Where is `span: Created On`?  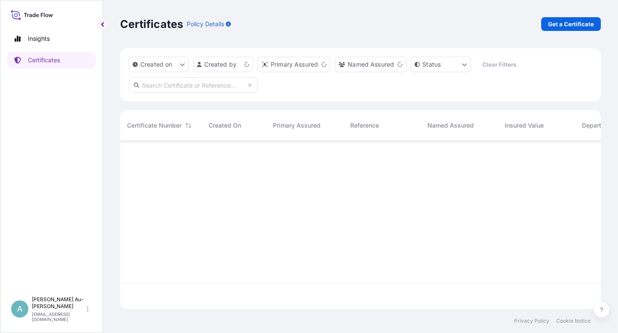 span: Created On is located at coordinates (225, 125).